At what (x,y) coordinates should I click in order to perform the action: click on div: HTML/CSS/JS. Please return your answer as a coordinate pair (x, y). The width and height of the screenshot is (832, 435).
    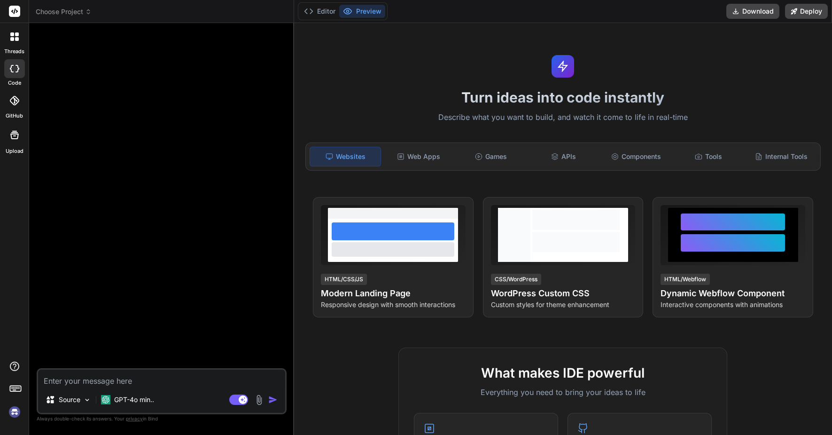
    Looking at the image, I should click on (344, 279).